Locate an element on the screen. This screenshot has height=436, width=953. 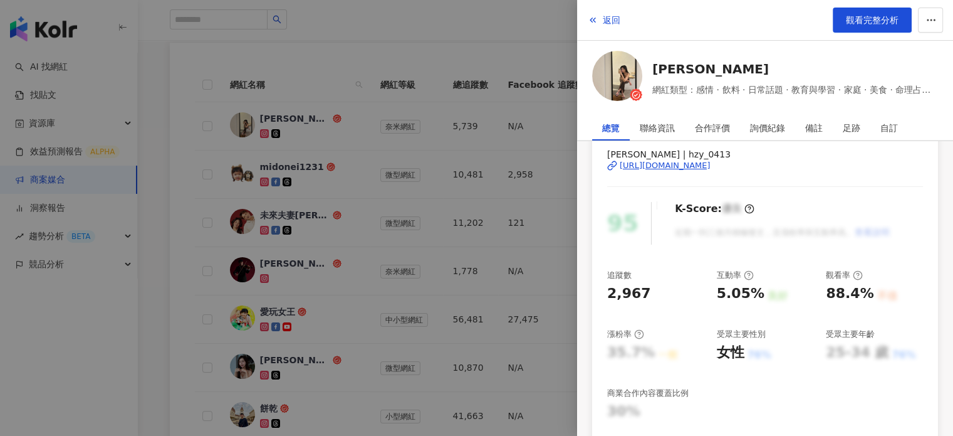
div: 總覽 is located at coordinates (611, 128).